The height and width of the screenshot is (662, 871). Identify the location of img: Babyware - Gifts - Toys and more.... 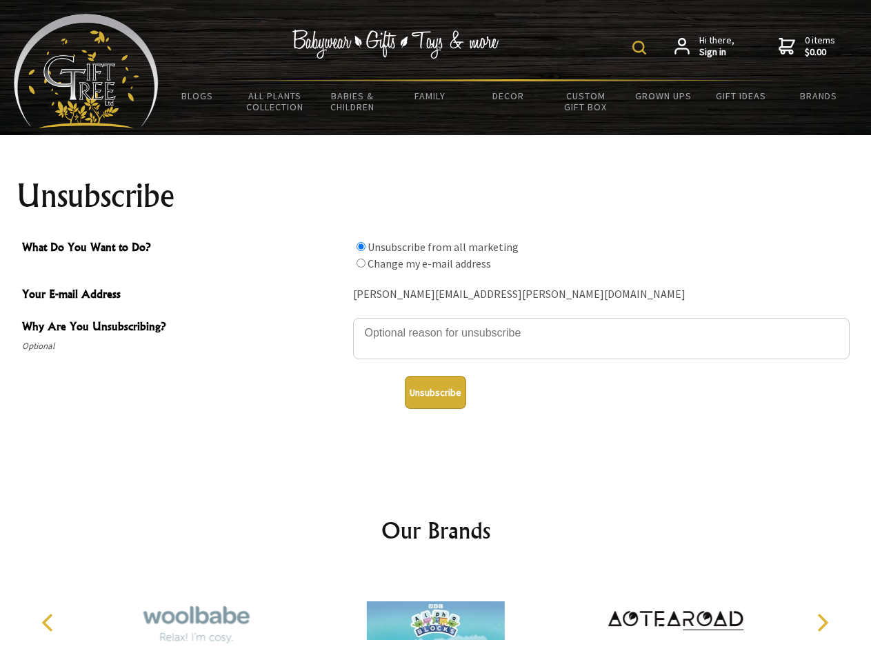
(86, 71).